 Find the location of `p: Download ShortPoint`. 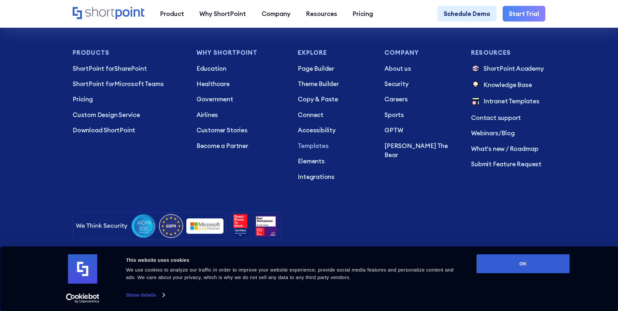

p: Download ShortPoint is located at coordinates (128, 130).